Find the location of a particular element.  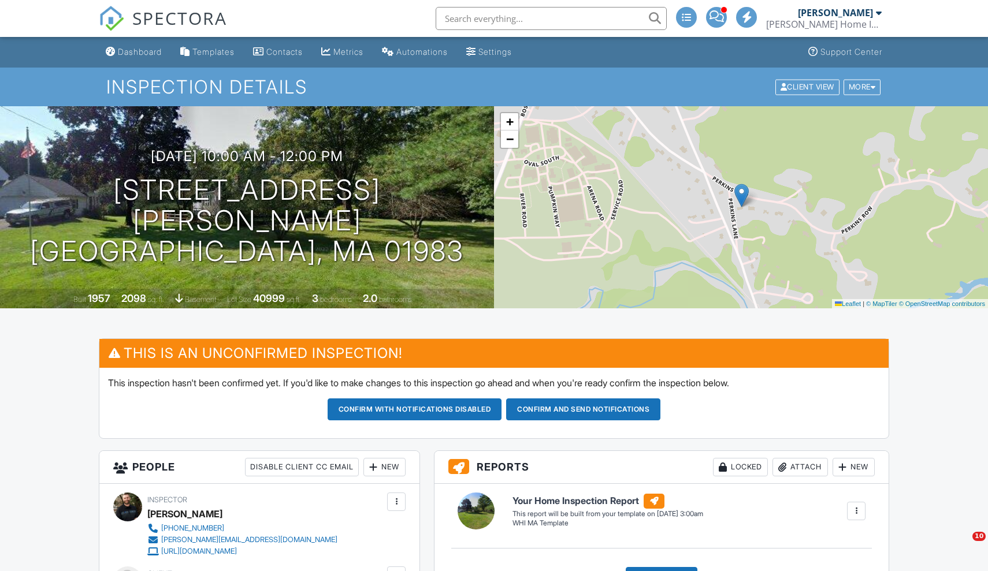

div: Automations is located at coordinates (422, 51).